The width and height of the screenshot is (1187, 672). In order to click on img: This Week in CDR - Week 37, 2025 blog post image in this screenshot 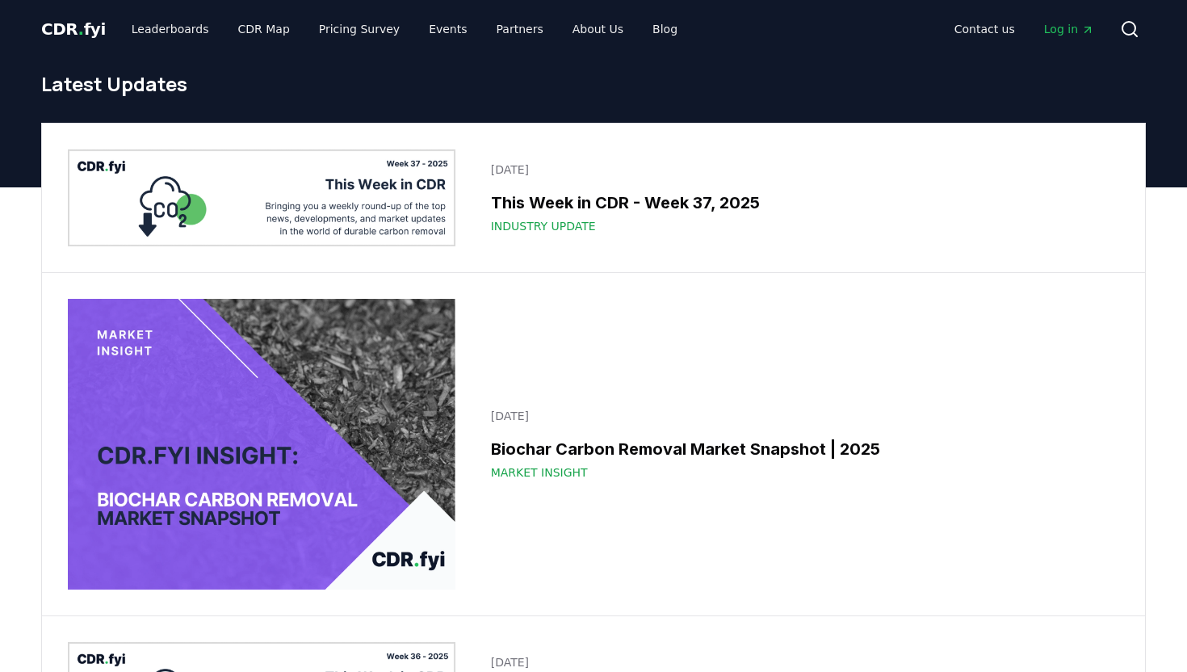, I will do `click(262, 198)`.